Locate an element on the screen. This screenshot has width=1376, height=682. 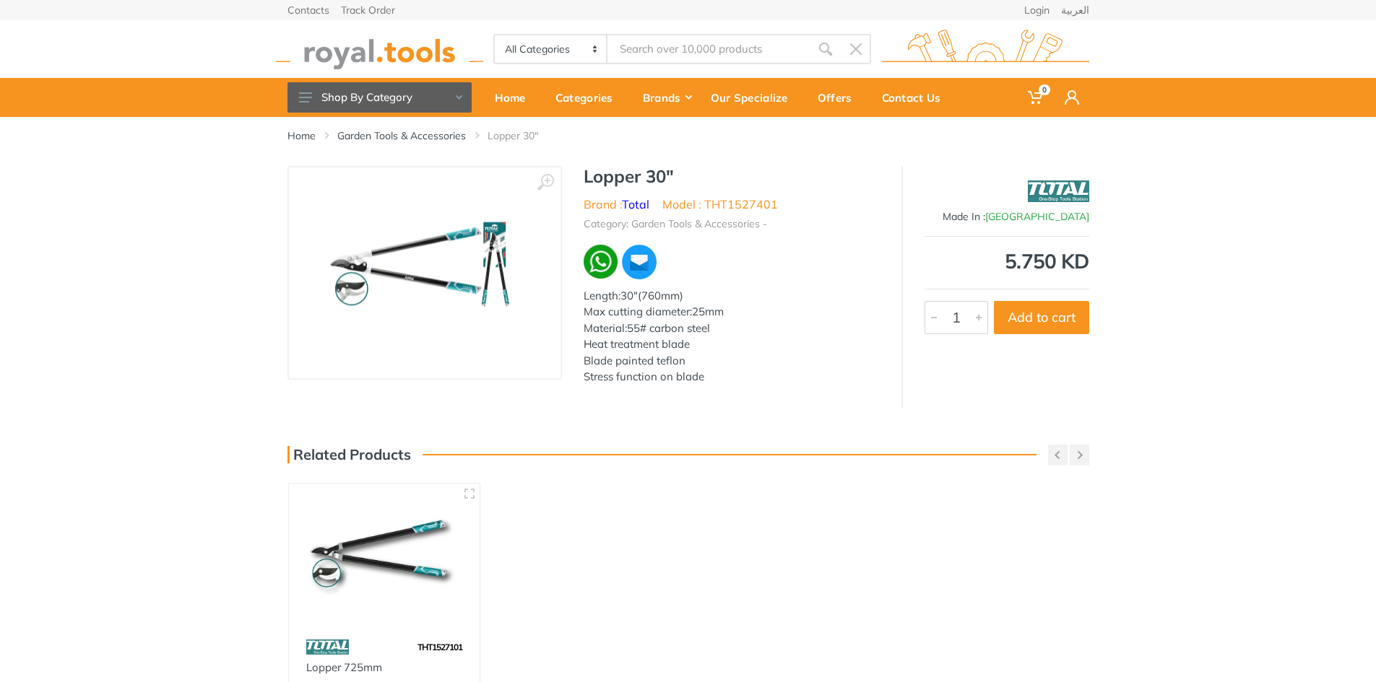
div: Heat treatment blade is located at coordinates (732, 344).